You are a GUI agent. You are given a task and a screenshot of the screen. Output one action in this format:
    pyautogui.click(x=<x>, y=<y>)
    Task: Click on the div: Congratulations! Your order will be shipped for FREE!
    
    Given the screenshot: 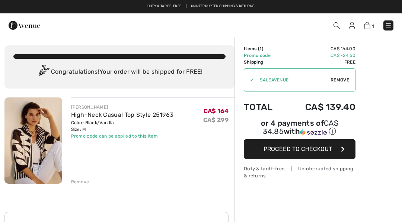 What is the action you would take?
    pyautogui.click(x=119, y=72)
    